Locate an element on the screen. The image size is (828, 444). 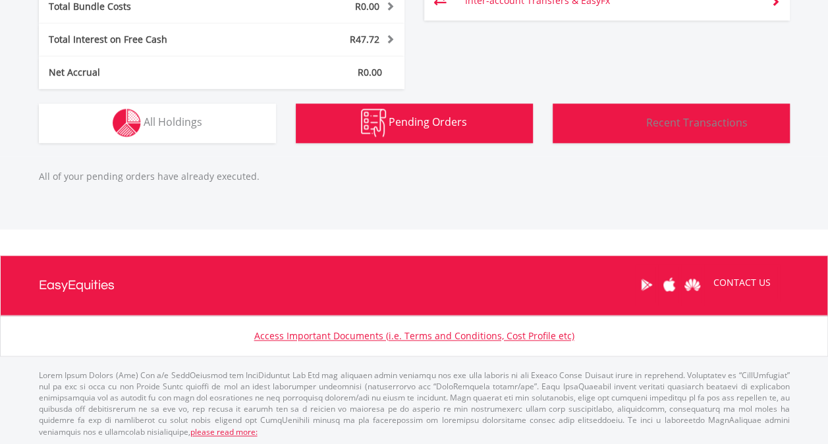
span: R0.00 is located at coordinates (369, 72).